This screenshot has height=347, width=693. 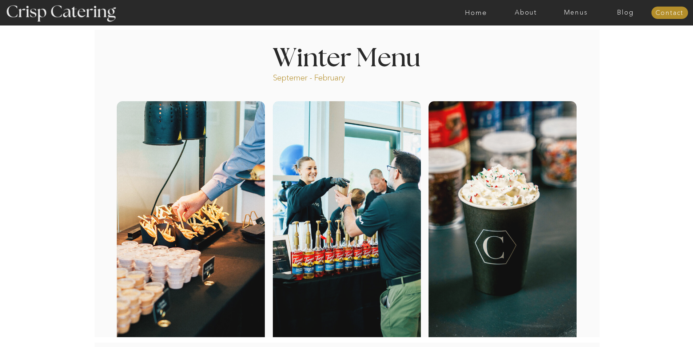 I want to click on p: Septemer - February, so click(x=323, y=76).